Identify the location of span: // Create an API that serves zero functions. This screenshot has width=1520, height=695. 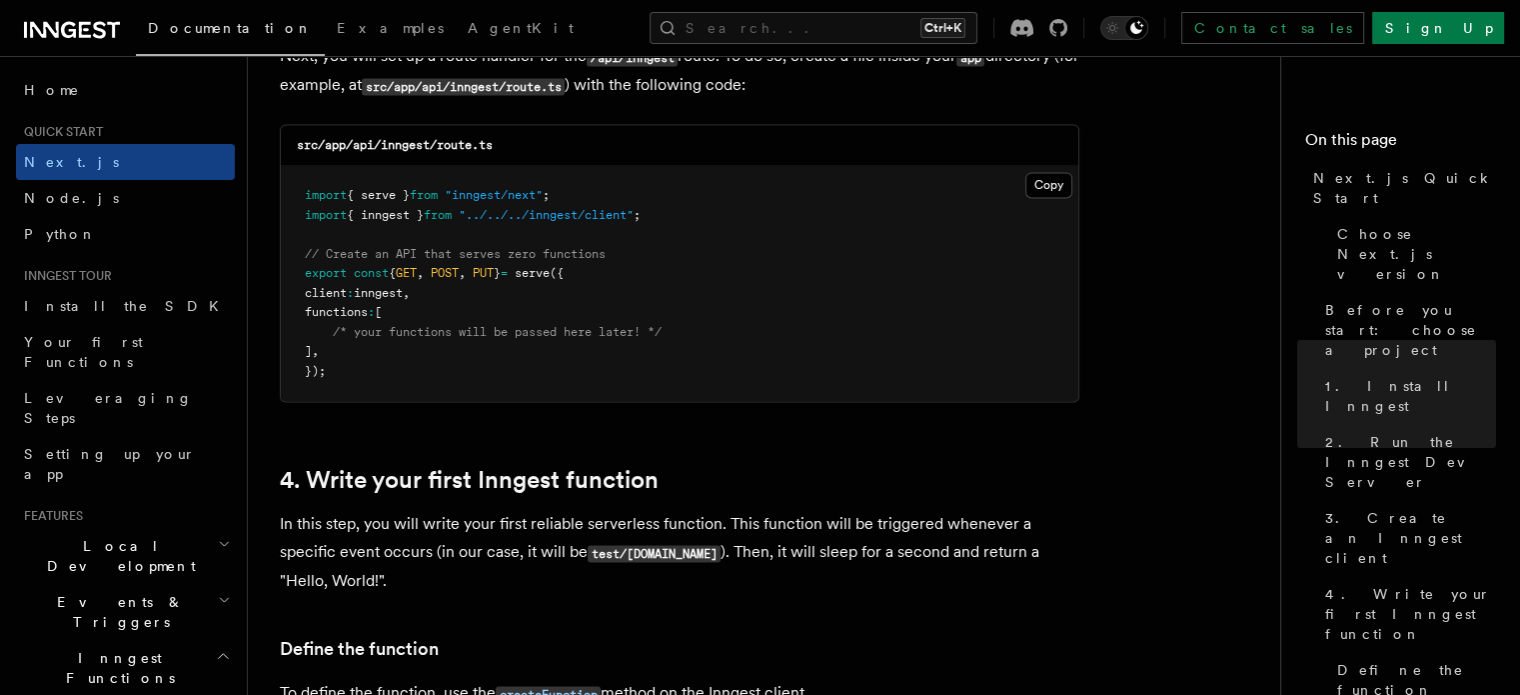
(455, 254).